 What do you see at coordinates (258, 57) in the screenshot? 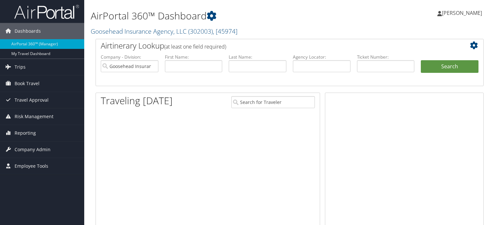
I see `label: Last Name:` at bounding box center [258, 57].